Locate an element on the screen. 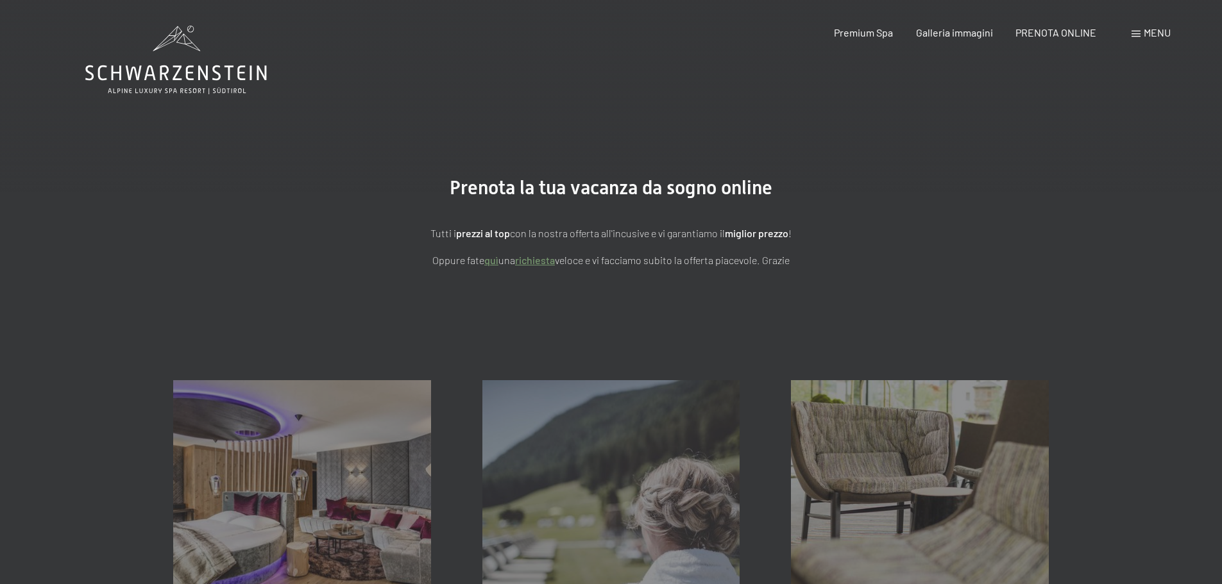 This screenshot has width=1222, height=584. span: Premium Spa is located at coordinates (863, 32).